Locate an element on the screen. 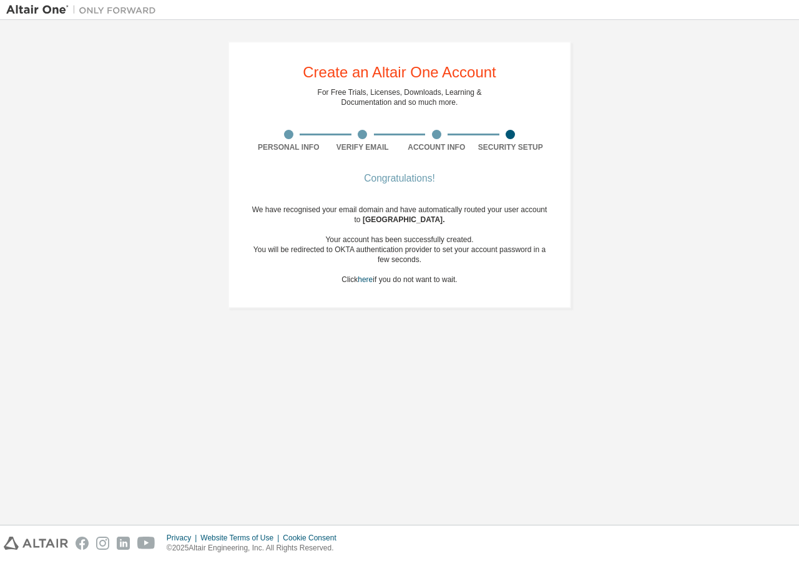 This screenshot has width=799, height=561. div: Cookie Consent is located at coordinates (313, 538).